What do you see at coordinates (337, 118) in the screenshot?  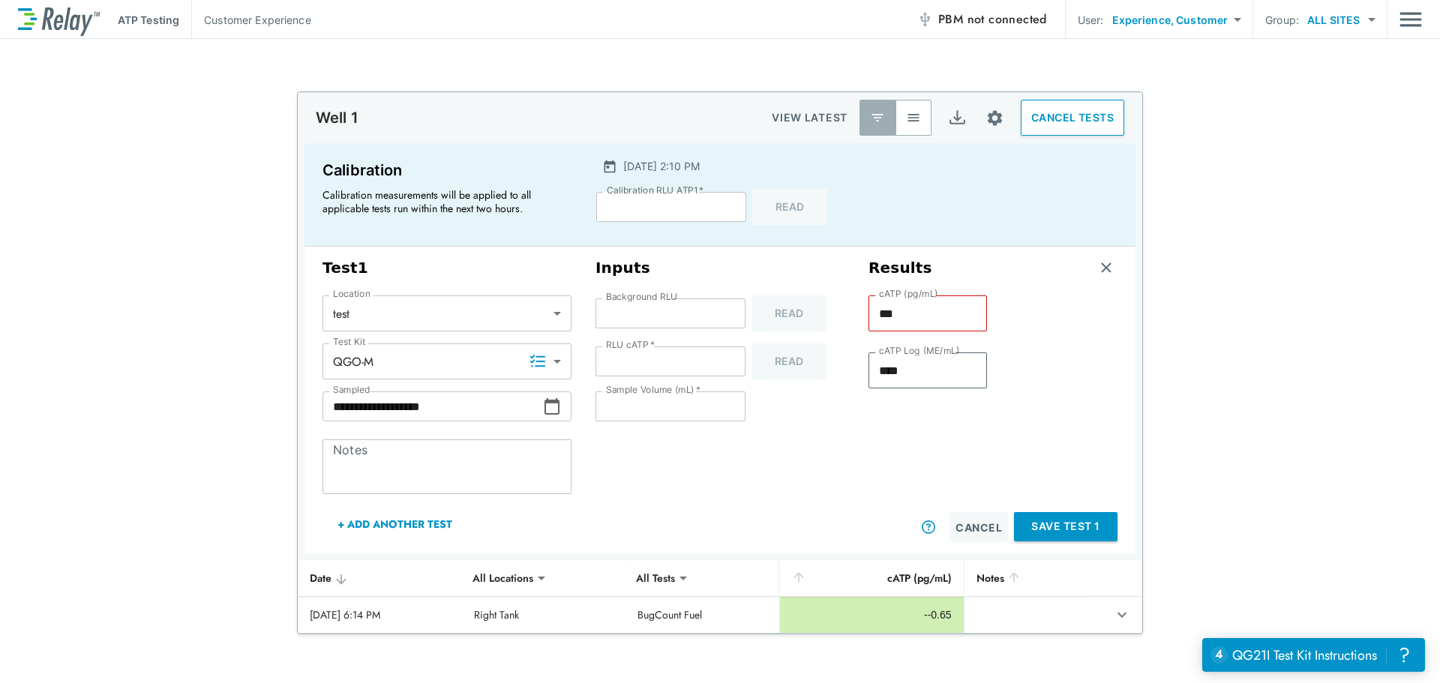 I see `p: Well 1` at bounding box center [337, 118].